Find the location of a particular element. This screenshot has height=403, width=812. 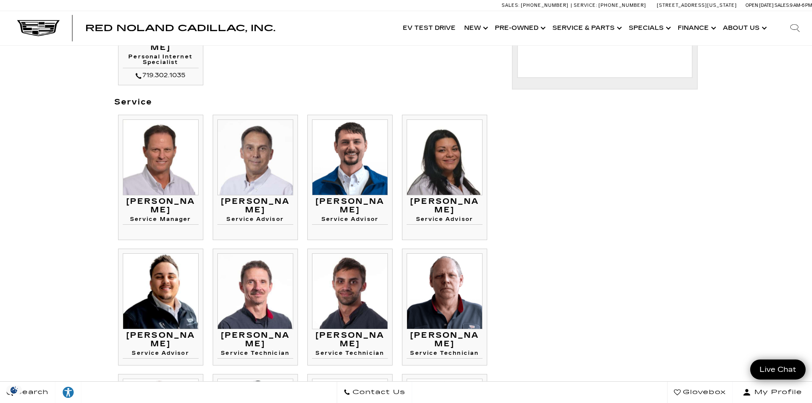

span: Glovebox is located at coordinates (703, 392).